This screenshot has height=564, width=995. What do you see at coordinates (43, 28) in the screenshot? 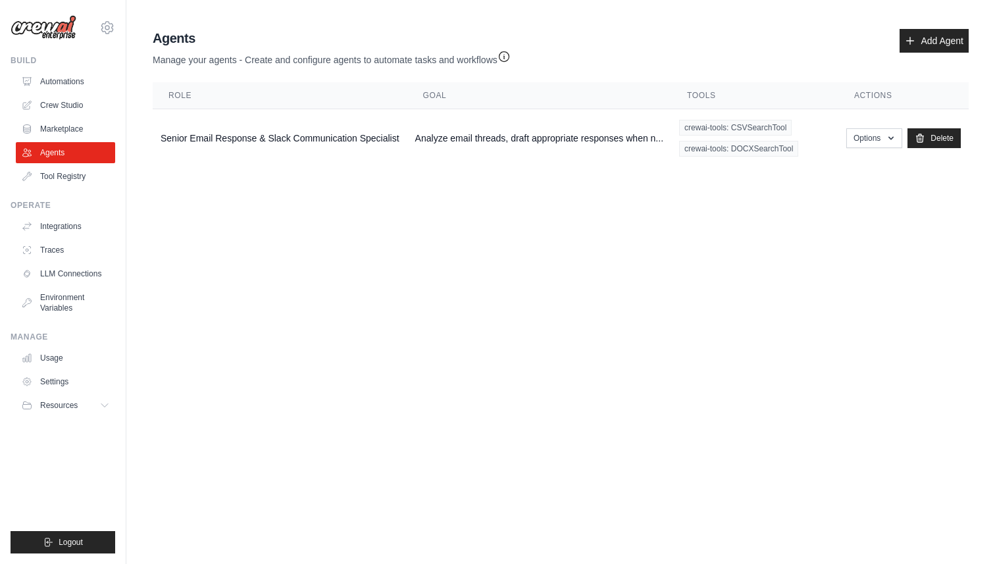
I see `img: Logo` at bounding box center [43, 28].